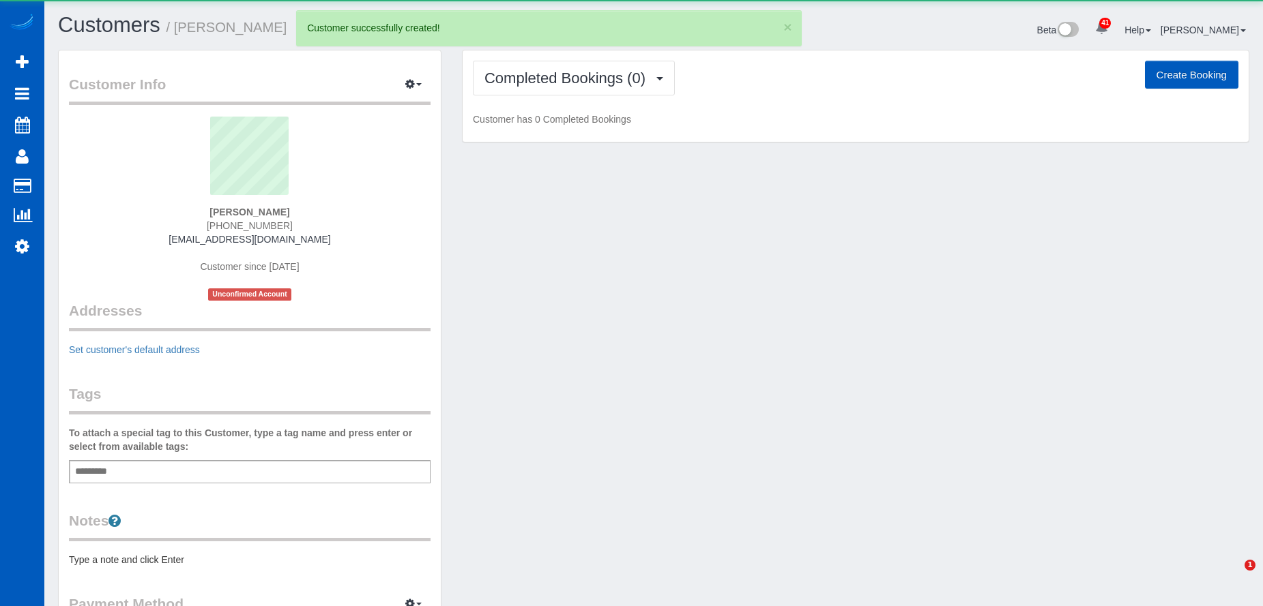 This screenshot has width=1263, height=606. I want to click on span: 41, so click(1104, 23).